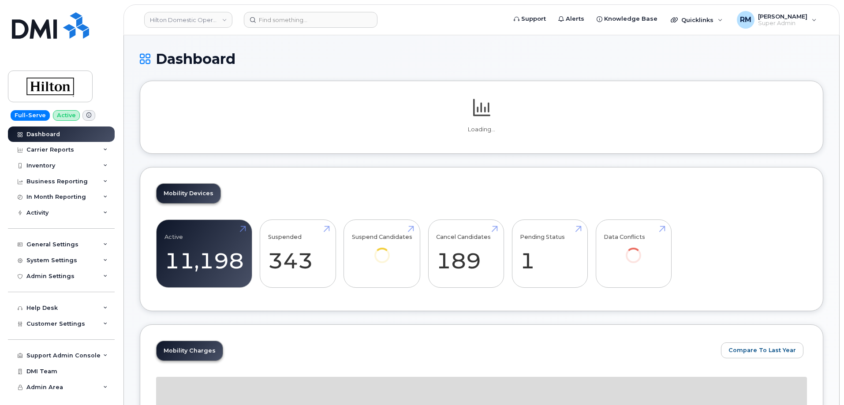 The width and height of the screenshot is (844, 405). What do you see at coordinates (762, 350) in the screenshot?
I see `span: Compare To Last Year` at bounding box center [762, 350].